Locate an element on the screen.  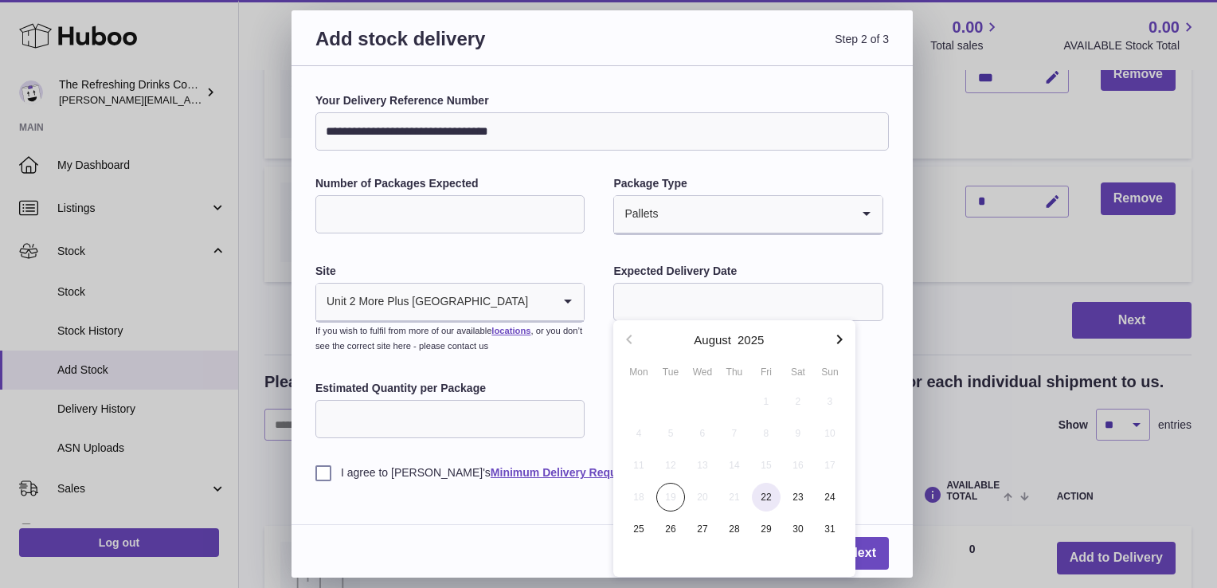
button: 17 is located at coordinates (830, 465).